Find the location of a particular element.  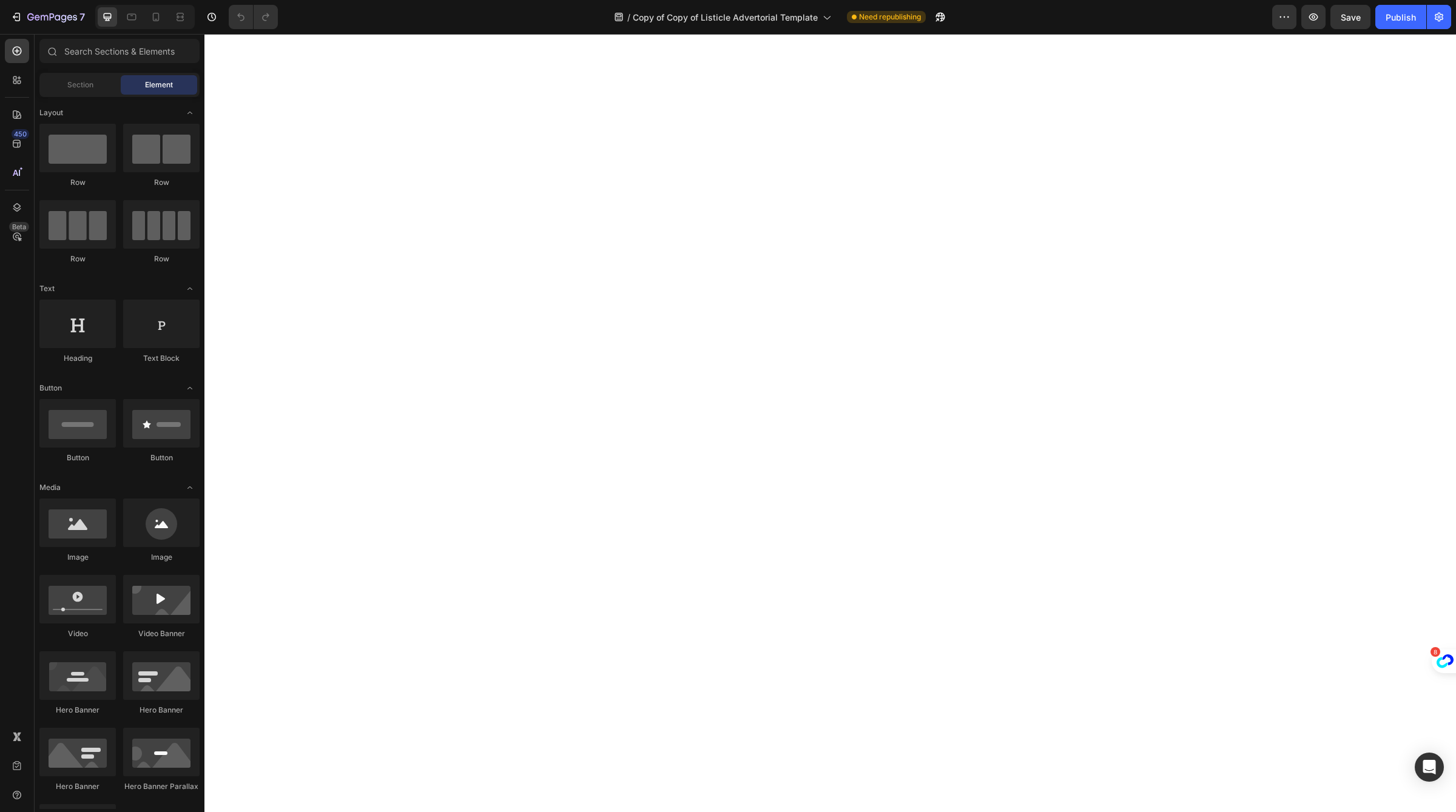

div: 450 is located at coordinates (20, 134).